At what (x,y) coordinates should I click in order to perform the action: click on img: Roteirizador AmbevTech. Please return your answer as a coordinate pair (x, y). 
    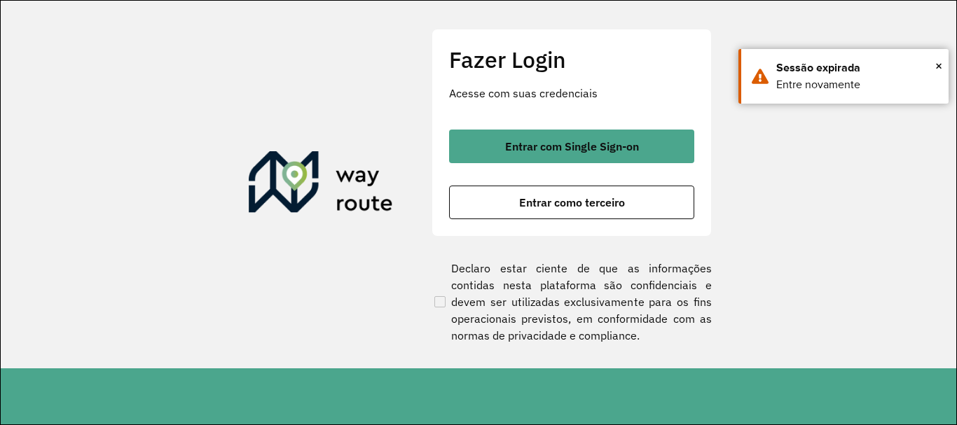
    Looking at the image, I should click on (321, 185).